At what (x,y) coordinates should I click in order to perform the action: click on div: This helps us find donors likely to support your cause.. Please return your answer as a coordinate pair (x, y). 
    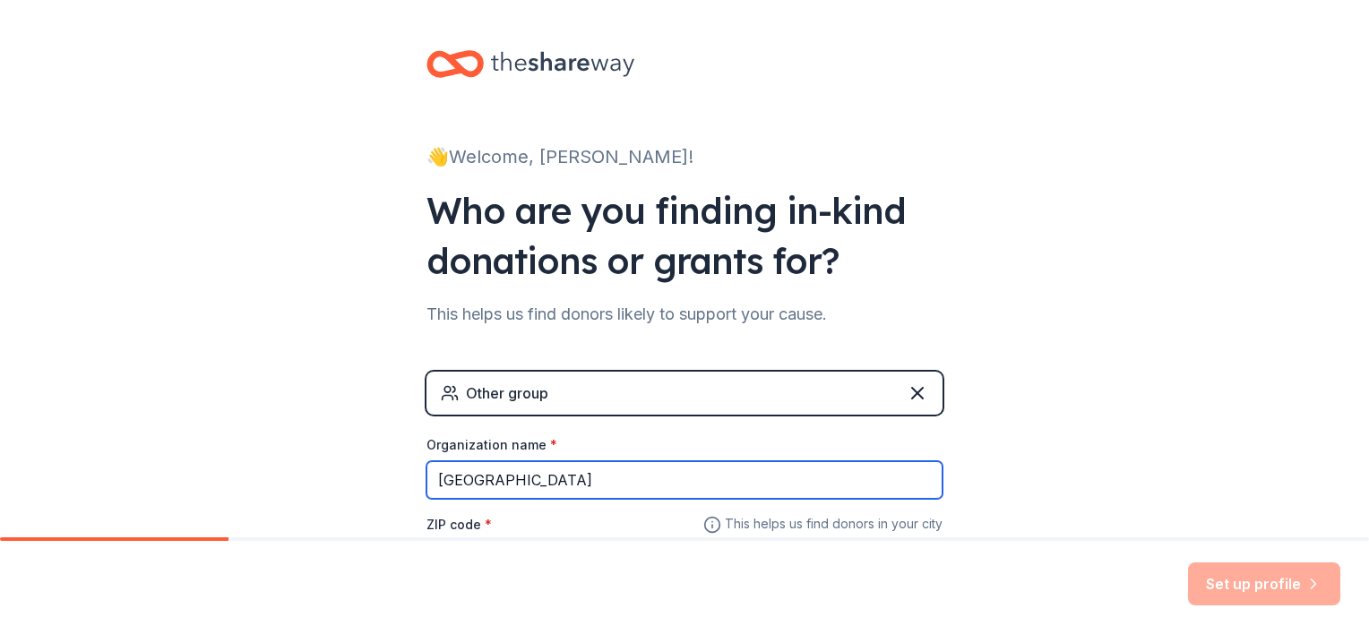
    Looking at the image, I should click on (684, 314).